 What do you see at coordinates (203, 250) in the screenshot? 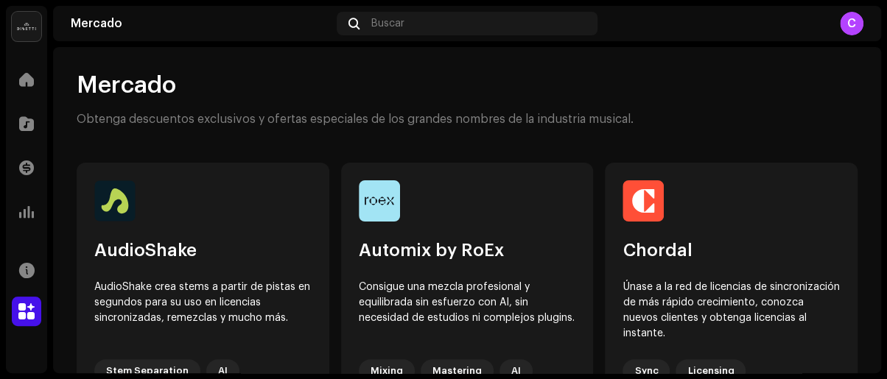
I see `div: AudioShake` at bounding box center [203, 250].